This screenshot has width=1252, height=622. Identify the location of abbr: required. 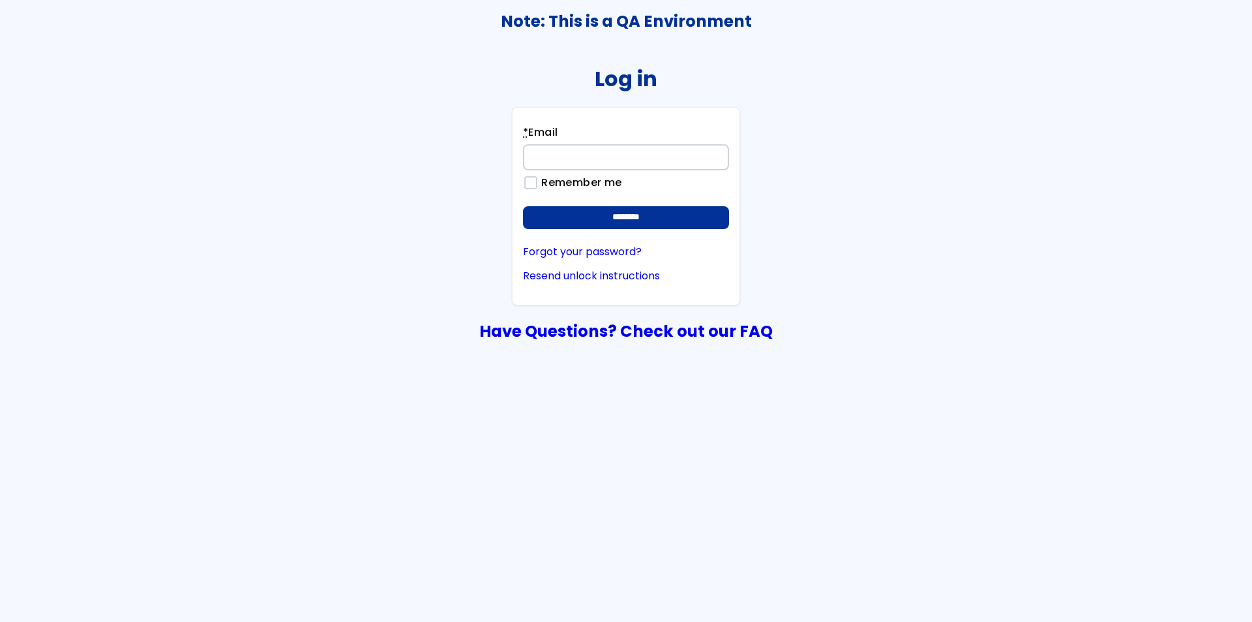
(526, 132).